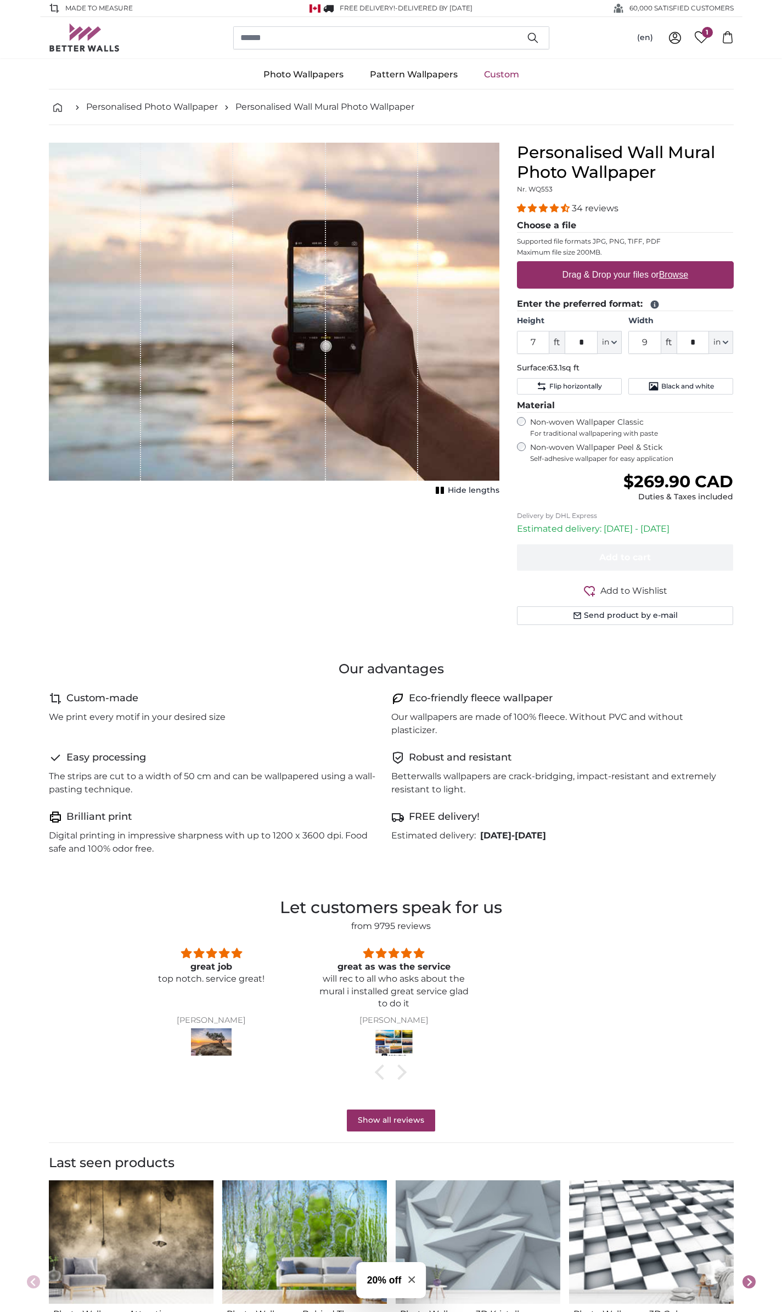 The image size is (782, 1312). Describe the element at coordinates (367, 8) in the screenshot. I see `span: FREE delivery!` at that location.